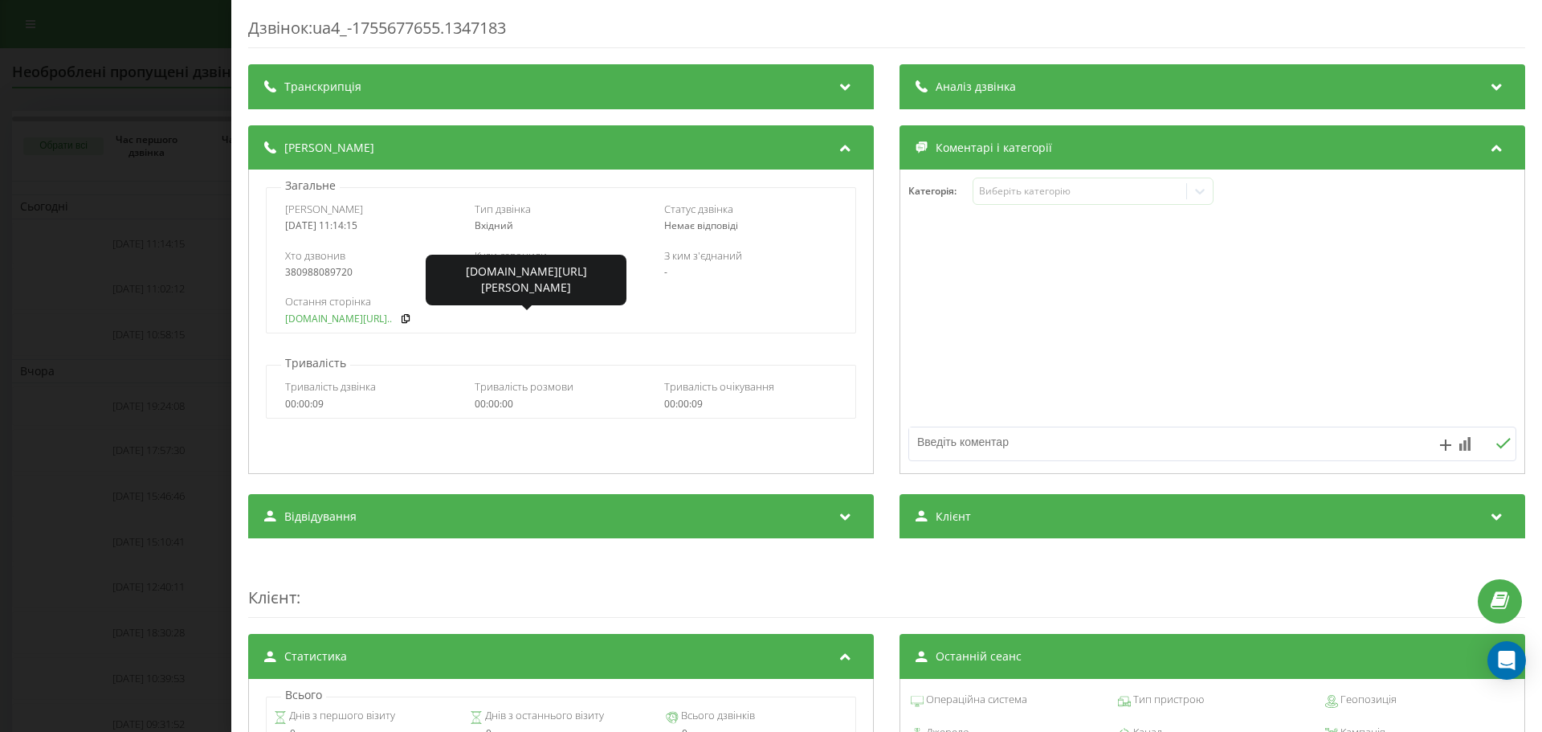 This screenshot has height=732, width=1542. What do you see at coordinates (330, 386) in the screenshot?
I see `span: Тривалість дзвінка` at bounding box center [330, 386].